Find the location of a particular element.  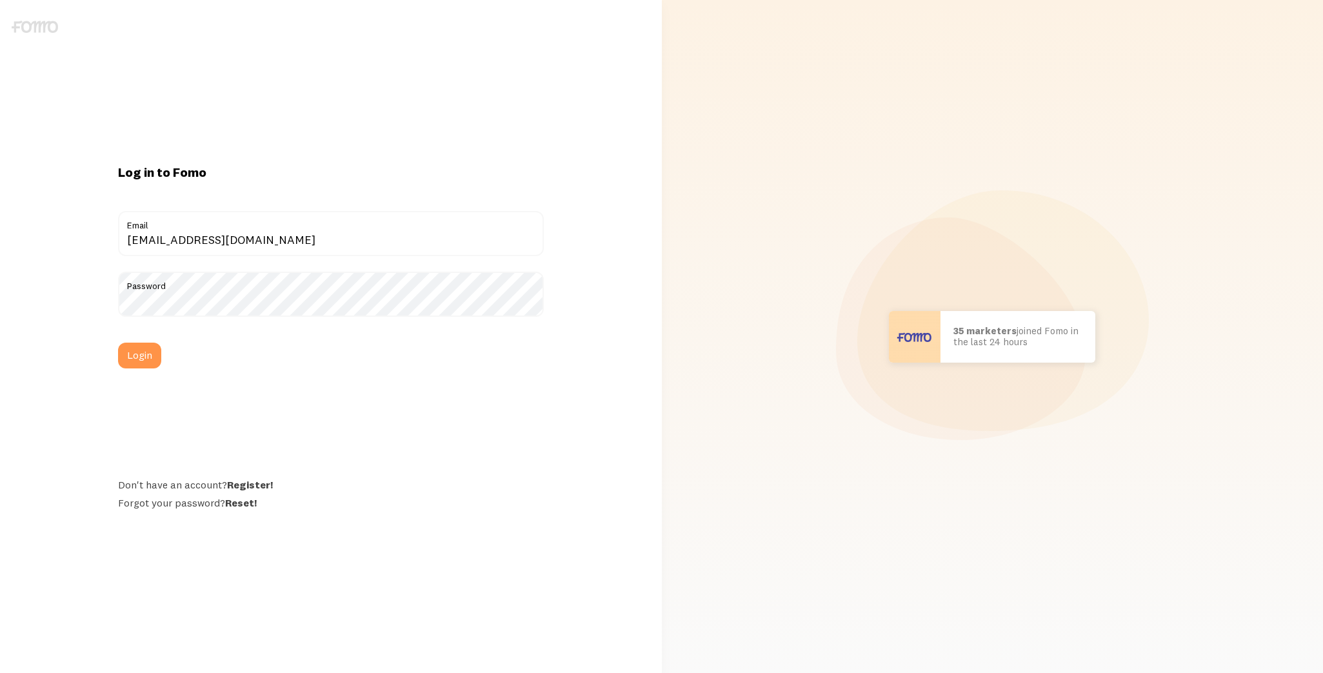

label: Password is located at coordinates (331, 283).